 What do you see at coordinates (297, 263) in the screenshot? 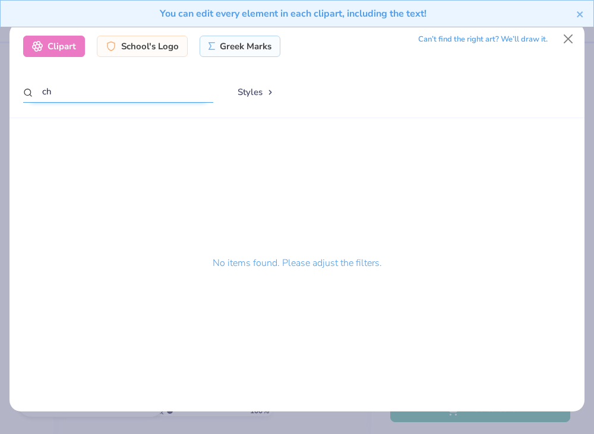
I see `p: No items found. Please adjust the filters.` at bounding box center [297, 263].